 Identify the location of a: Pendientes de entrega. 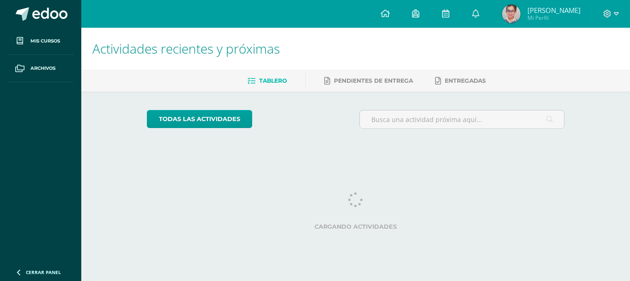
(368, 81).